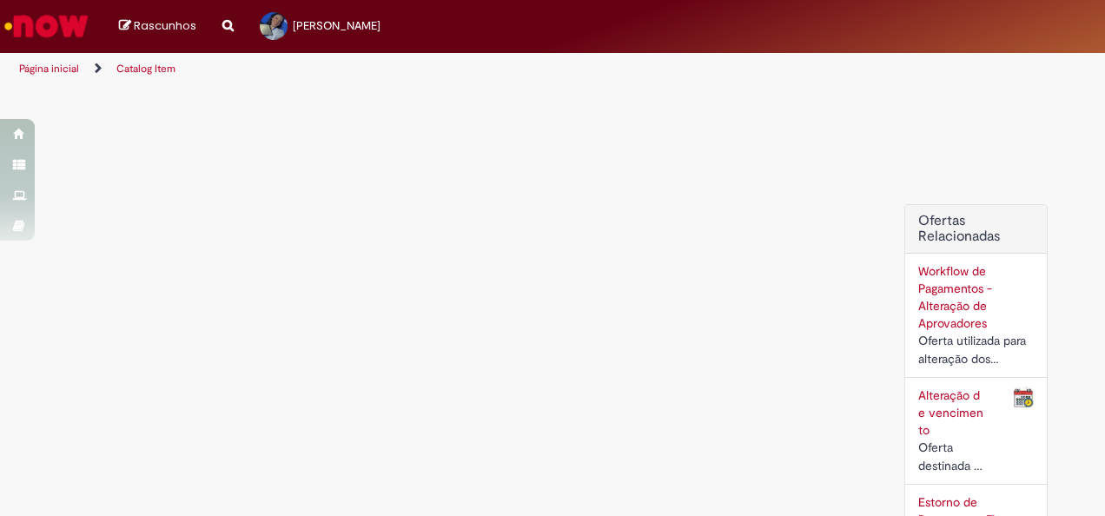 The height and width of the screenshot is (516, 1105). Describe the element at coordinates (157, 26) in the screenshot. I see `a: Rascunhos` at that location.